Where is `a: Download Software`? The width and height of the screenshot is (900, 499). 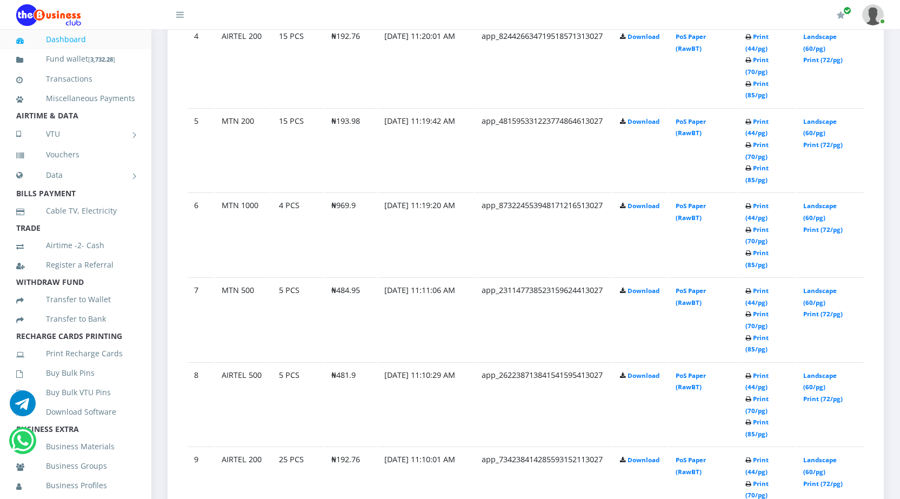
a: Download Software is located at coordinates (76, 412).